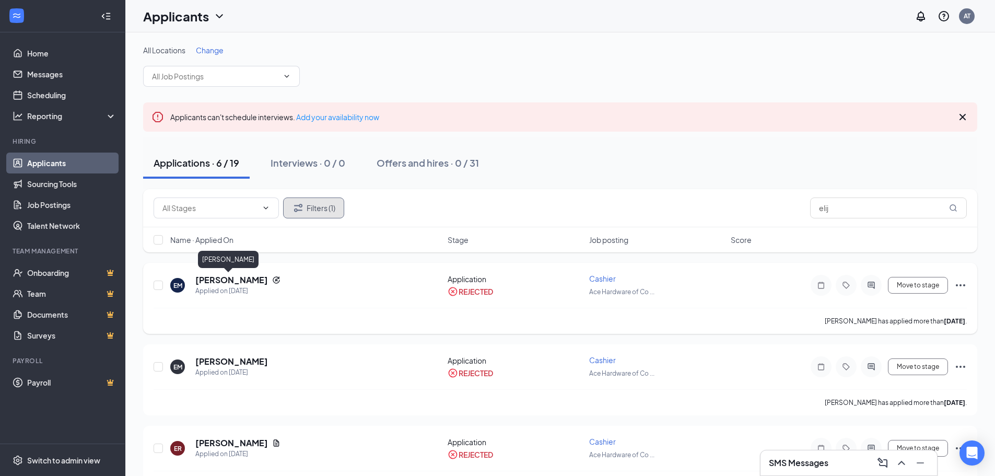 The height and width of the screenshot is (476, 995). Describe the element at coordinates (889, 208) in the screenshot. I see `input: Search in applications` at that location.